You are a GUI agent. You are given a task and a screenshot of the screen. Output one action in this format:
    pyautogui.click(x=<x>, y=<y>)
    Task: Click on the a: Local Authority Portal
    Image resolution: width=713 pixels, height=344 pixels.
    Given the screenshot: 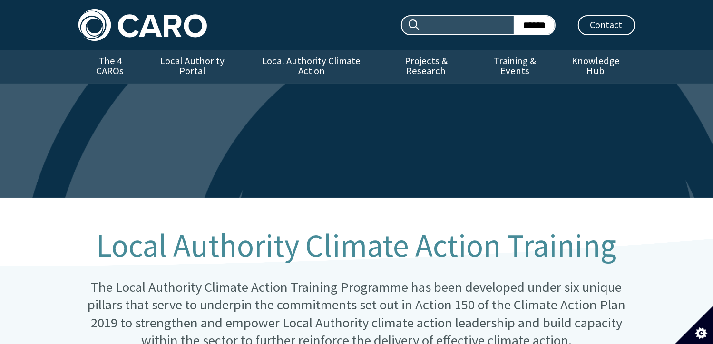 What is the action you would take?
    pyautogui.click(x=193, y=67)
    